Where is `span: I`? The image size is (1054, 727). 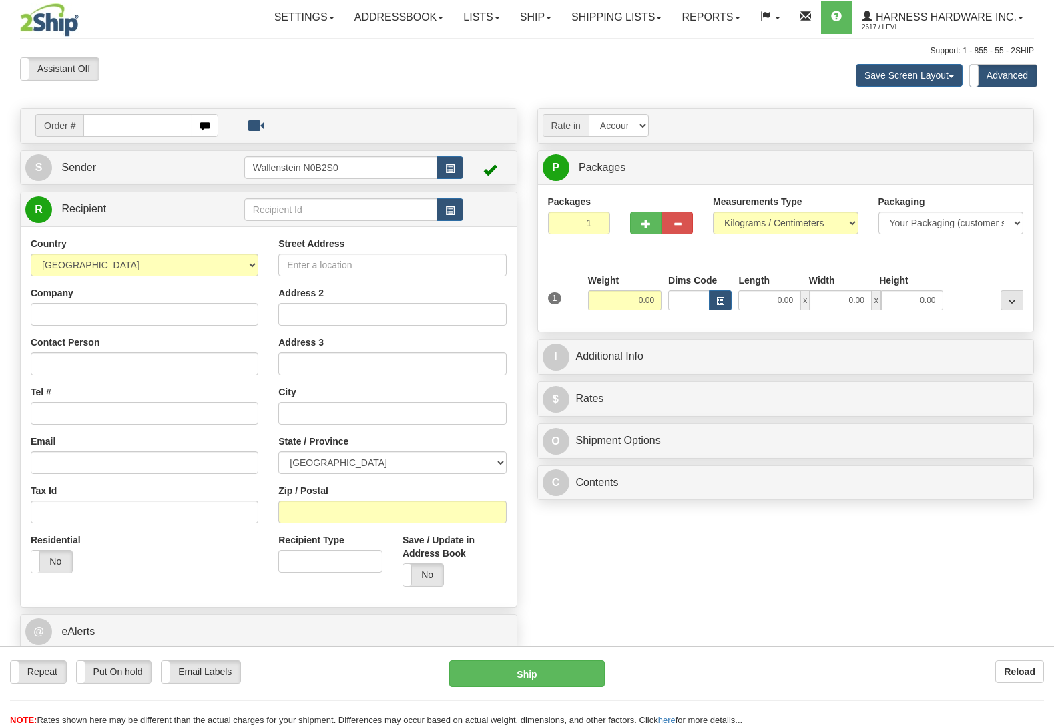 span: I is located at coordinates (556, 357).